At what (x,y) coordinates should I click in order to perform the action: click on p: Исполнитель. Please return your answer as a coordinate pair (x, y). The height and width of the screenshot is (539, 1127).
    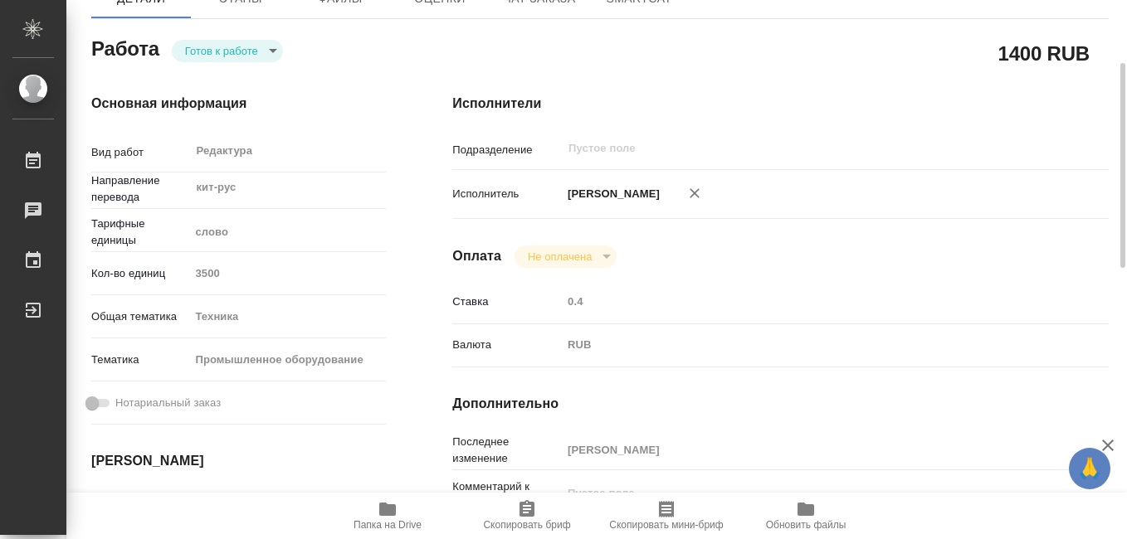
    Looking at the image, I should click on (507, 194).